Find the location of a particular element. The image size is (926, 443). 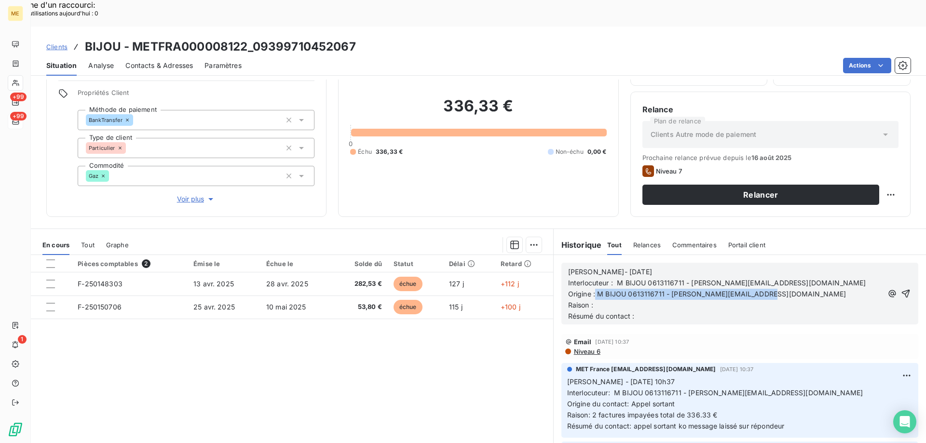

span: +112 j is located at coordinates (510, 284).